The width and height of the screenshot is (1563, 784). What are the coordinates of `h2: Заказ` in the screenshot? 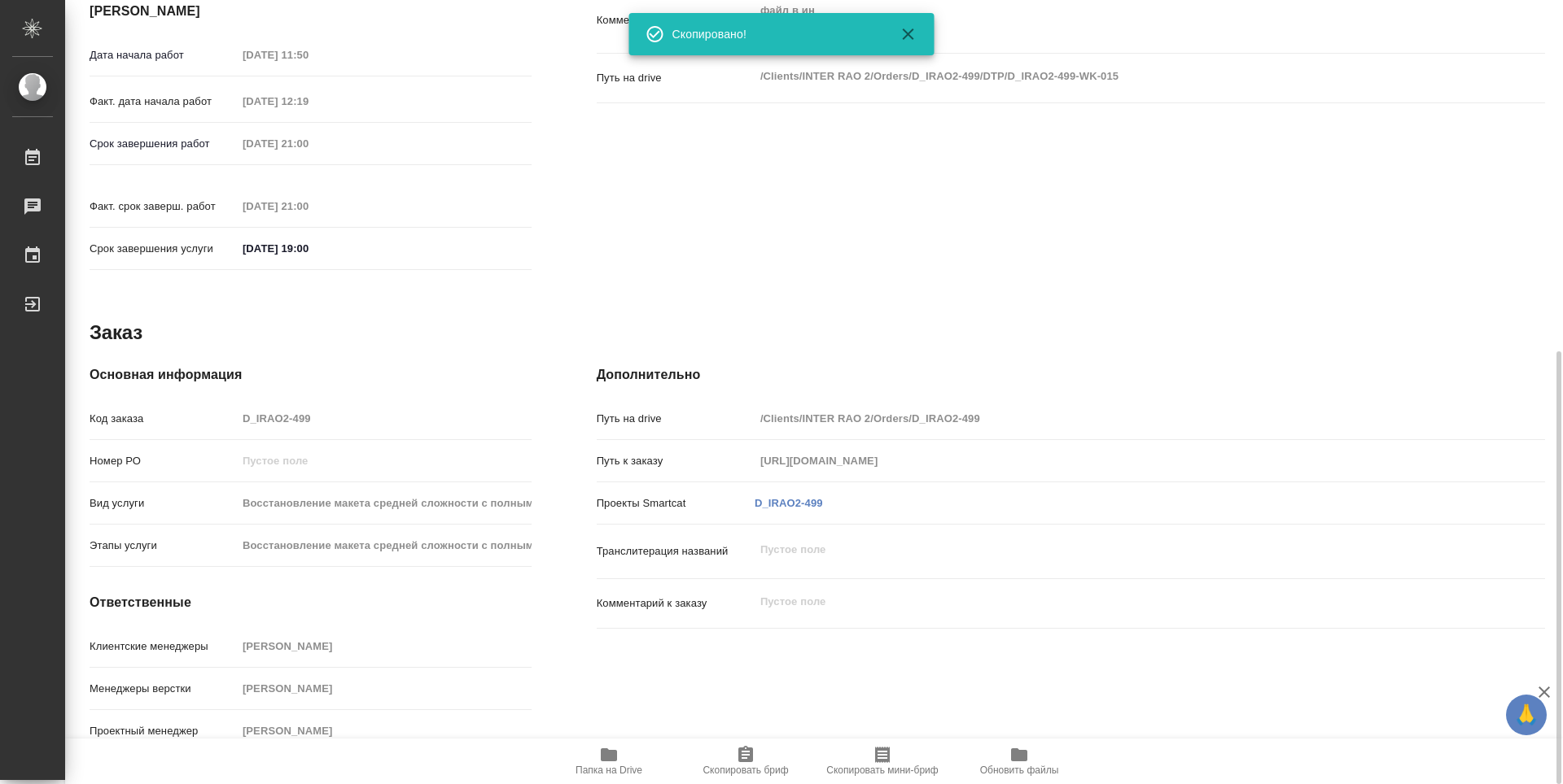 It's located at (116, 333).